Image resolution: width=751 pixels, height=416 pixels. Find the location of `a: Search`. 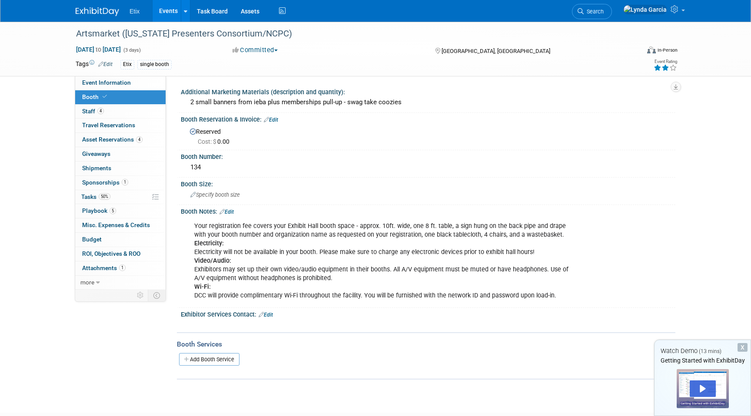

a: Search is located at coordinates (592, 11).